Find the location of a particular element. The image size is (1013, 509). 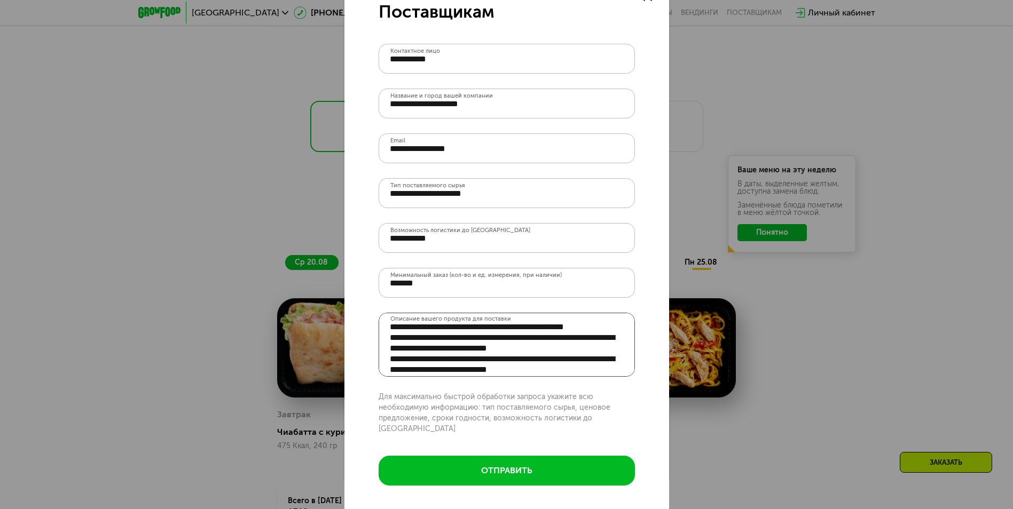

div: Поставщикам is located at coordinates (507, 12).